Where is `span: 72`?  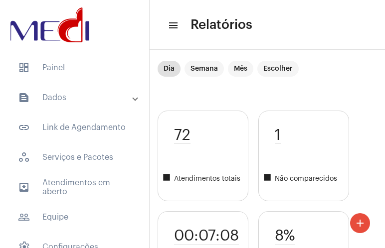 span: 72 is located at coordinates (182, 136).